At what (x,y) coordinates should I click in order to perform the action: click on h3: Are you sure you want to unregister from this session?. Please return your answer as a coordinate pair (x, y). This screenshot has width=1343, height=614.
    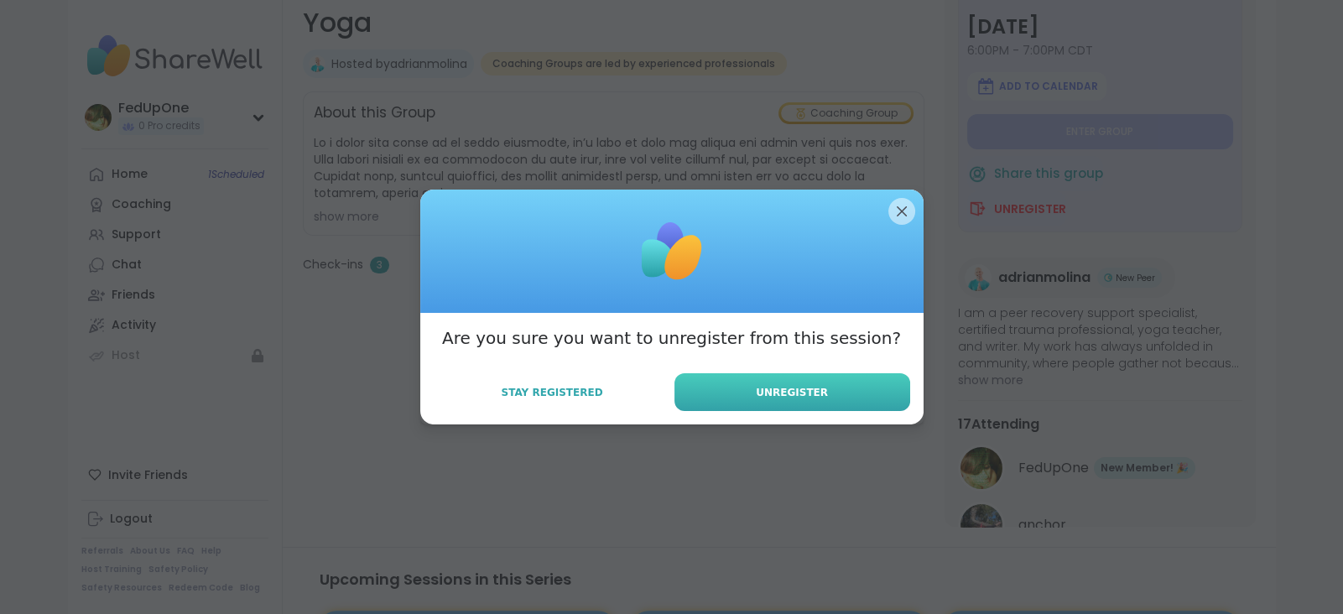
    Looking at the image, I should click on (671, 338).